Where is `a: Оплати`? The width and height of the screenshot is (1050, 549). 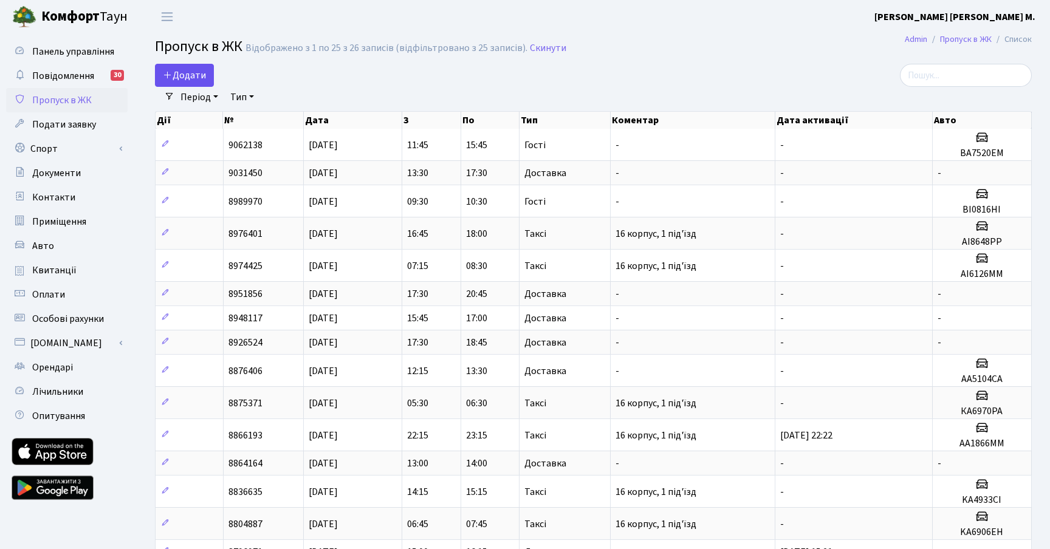
a: Оплати is located at coordinates (67, 295).